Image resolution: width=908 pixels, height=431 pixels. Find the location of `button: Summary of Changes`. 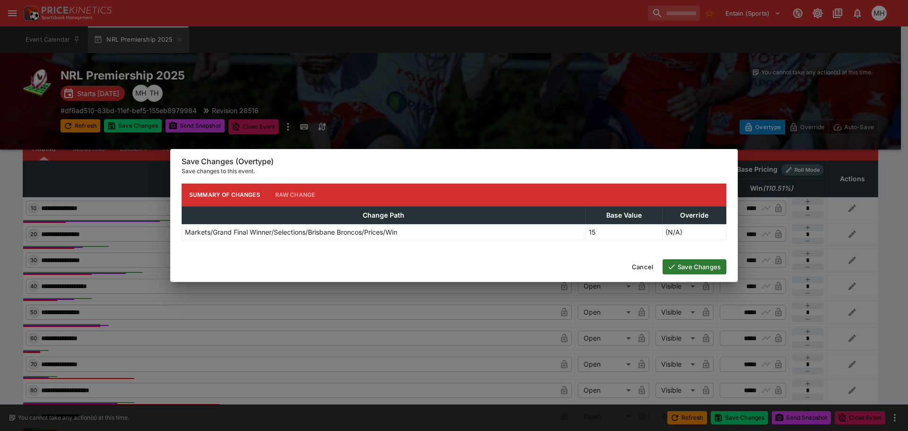

button: Summary of Changes is located at coordinates (225, 195).